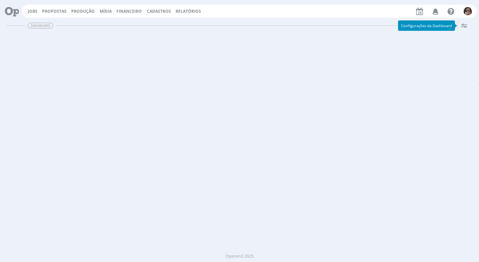 Image resolution: width=479 pixels, height=262 pixels. Describe the element at coordinates (129, 11) in the screenshot. I see `span: Financeiro` at that location.